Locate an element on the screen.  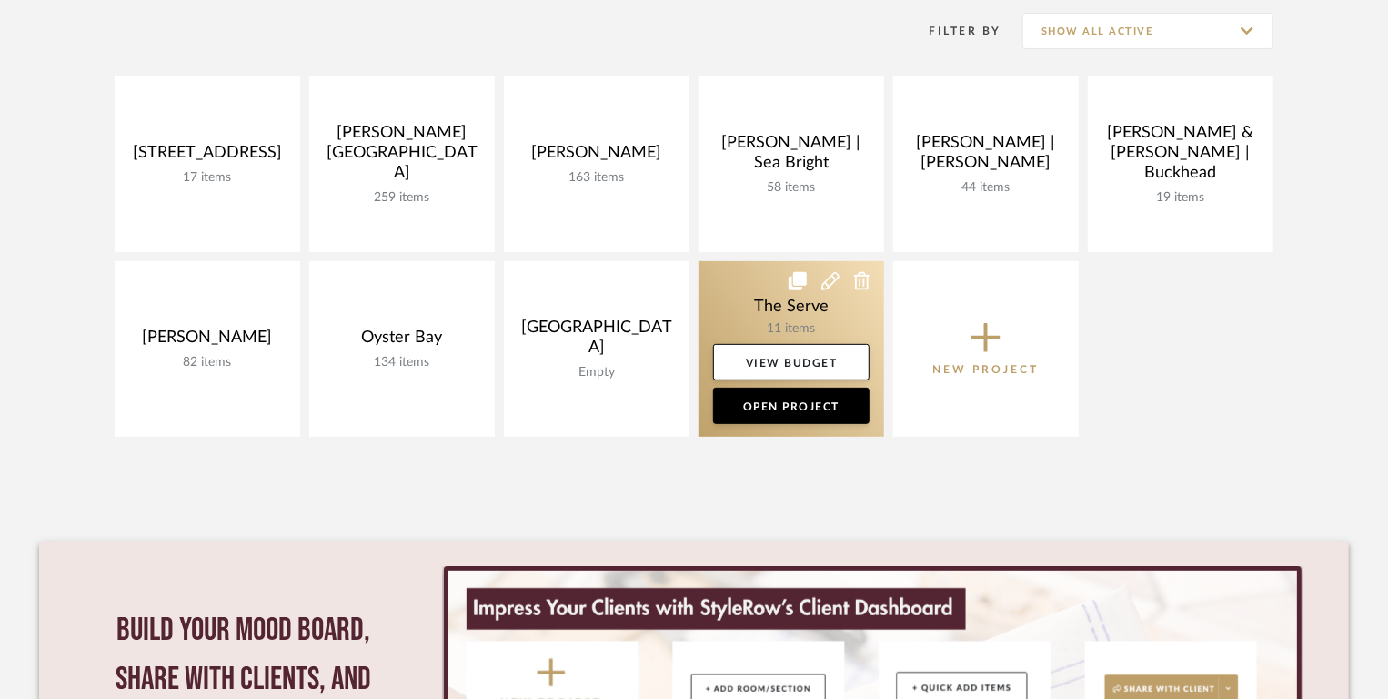
p: New Project is located at coordinates (986, 369).